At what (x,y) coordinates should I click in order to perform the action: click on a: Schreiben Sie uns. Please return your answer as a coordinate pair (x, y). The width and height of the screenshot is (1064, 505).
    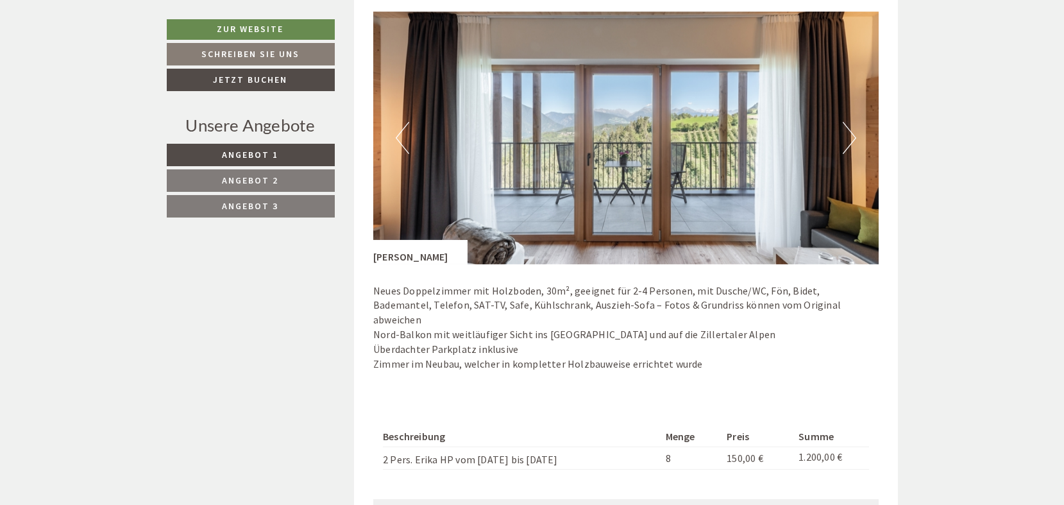
    Looking at the image, I should click on (251, 54).